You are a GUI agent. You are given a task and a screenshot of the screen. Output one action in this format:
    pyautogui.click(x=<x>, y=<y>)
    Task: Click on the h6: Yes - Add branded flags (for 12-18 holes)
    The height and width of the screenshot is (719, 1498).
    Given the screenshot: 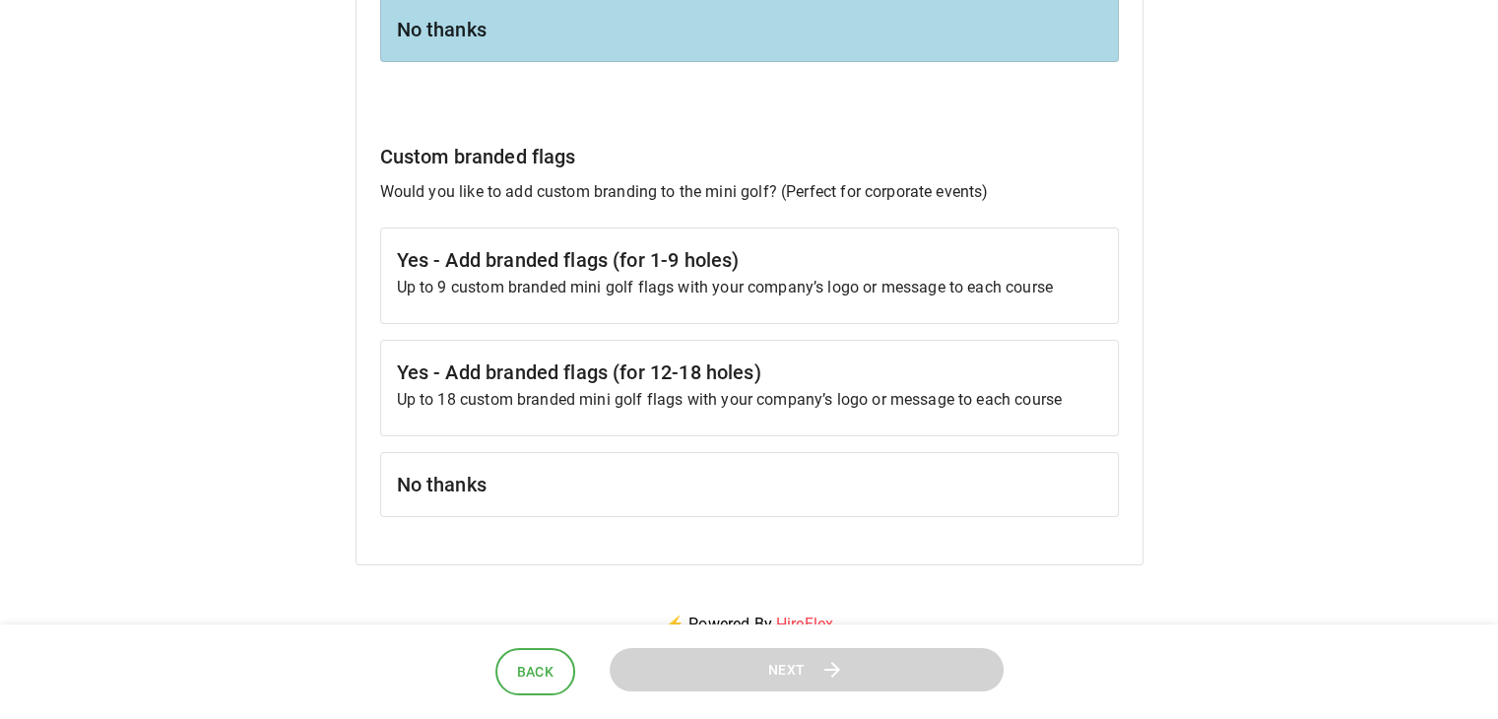 What is the action you would take?
    pyautogui.click(x=749, y=372)
    